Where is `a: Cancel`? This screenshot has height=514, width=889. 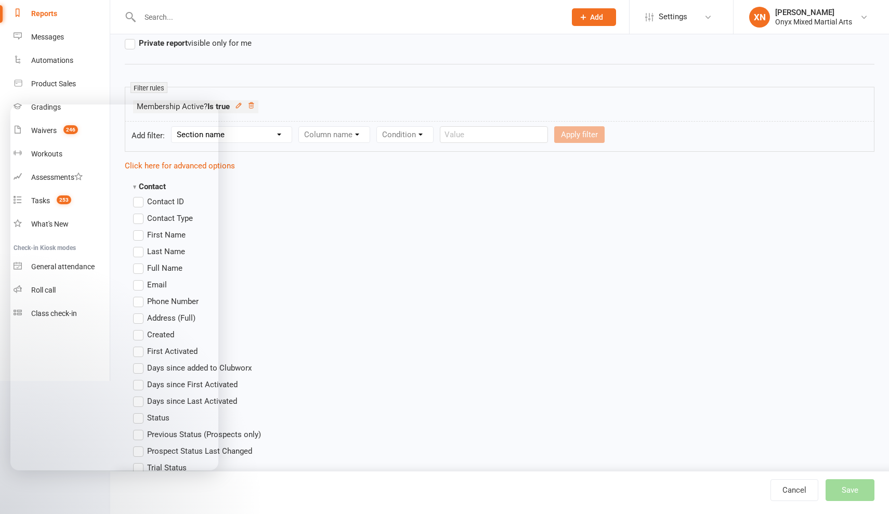 a: Cancel is located at coordinates (795, 490).